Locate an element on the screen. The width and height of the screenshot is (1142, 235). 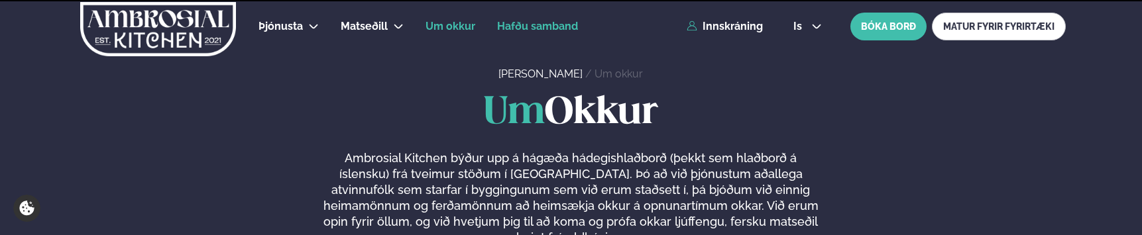
a: Hafðu samband is located at coordinates (538, 27).